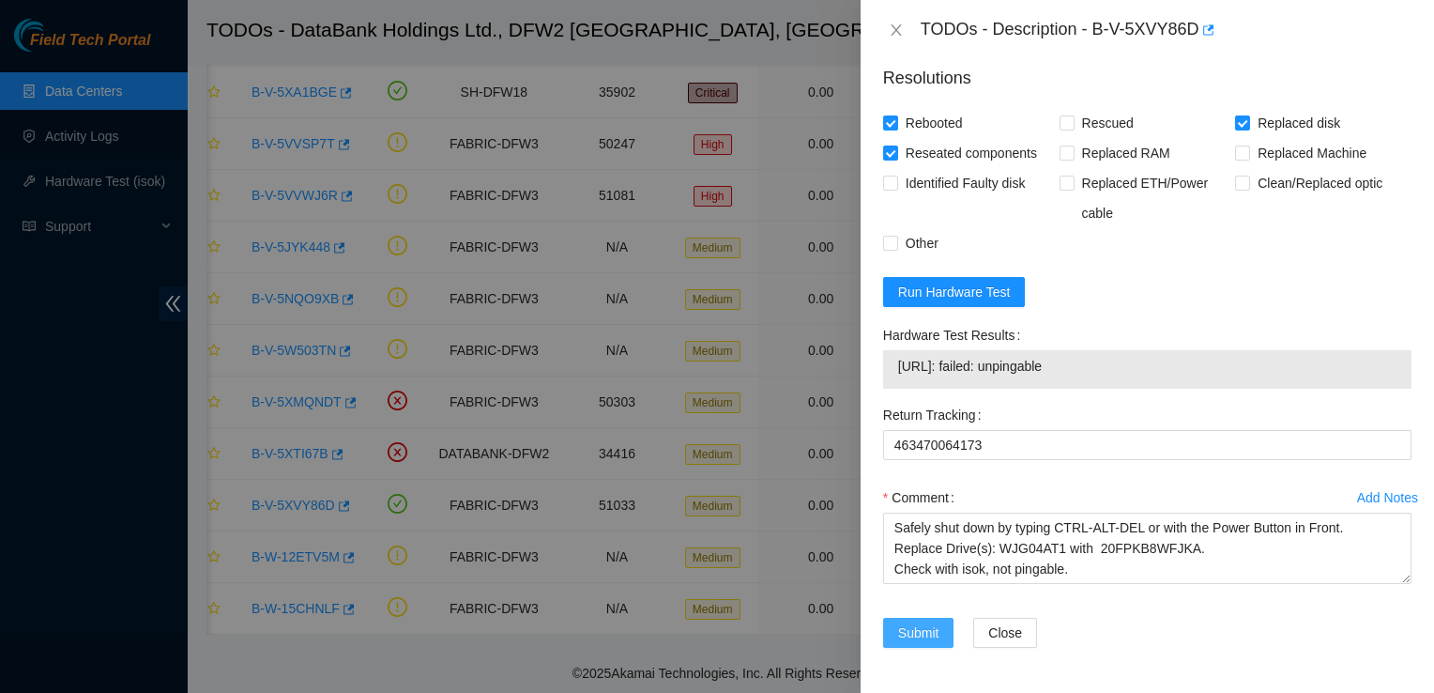  Describe the element at coordinates (1107, 123) in the screenshot. I see `span: Rescued` at that location.